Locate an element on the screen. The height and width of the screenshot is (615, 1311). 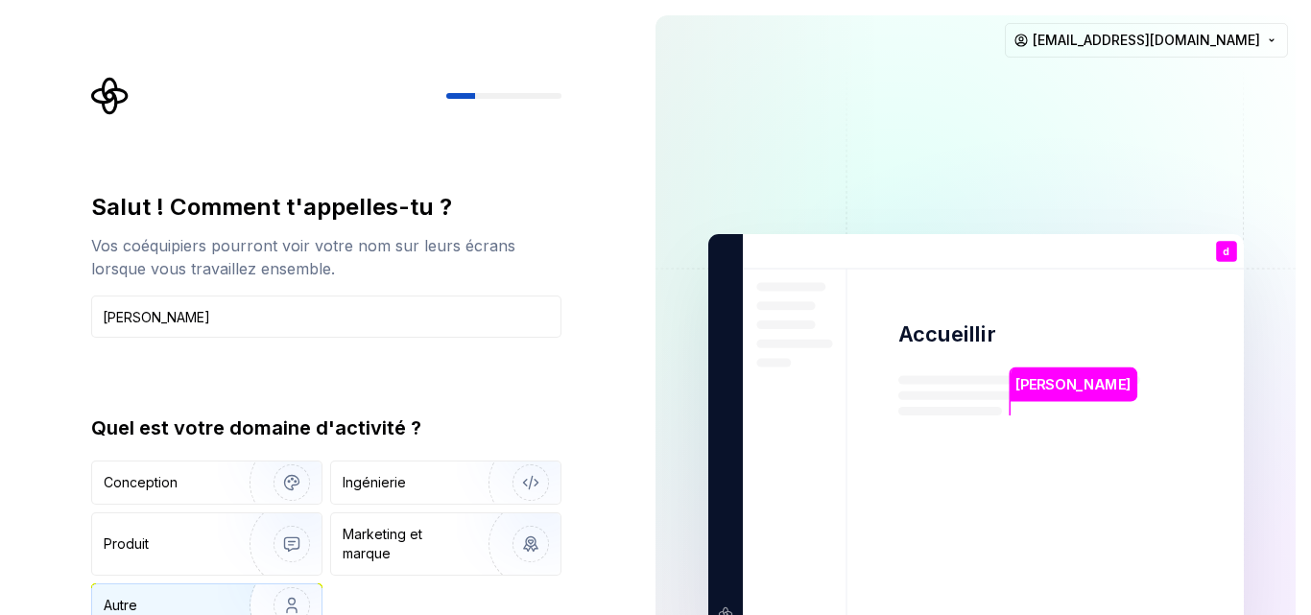
font: Autre is located at coordinates (120, 605).